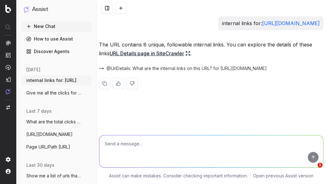 The width and height of the screenshot is (326, 184). Describe the element at coordinates (150, 53) in the screenshot. I see `a: URL Details page in SiteCrawler` at that location.